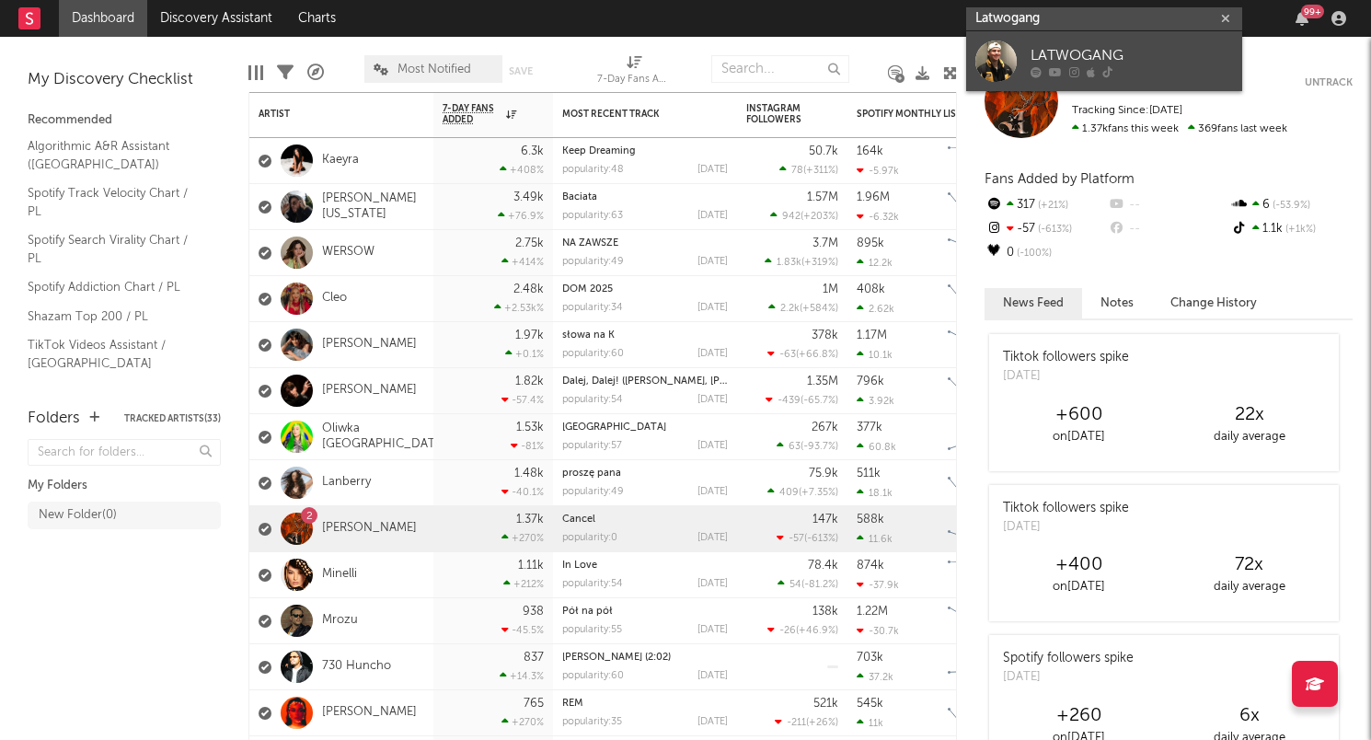  Describe the element at coordinates (1065, 508) in the screenshot. I see `div: Tiktok followers spike` at that location.